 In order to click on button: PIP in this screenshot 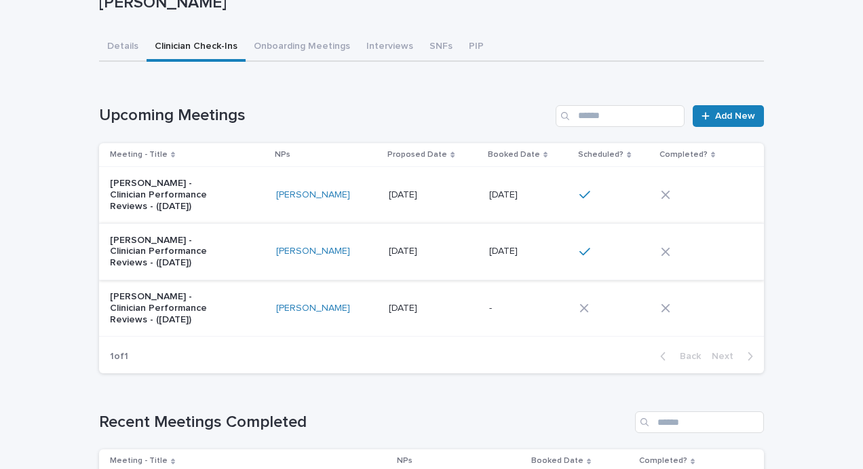, I will do `click(476, 47)`.